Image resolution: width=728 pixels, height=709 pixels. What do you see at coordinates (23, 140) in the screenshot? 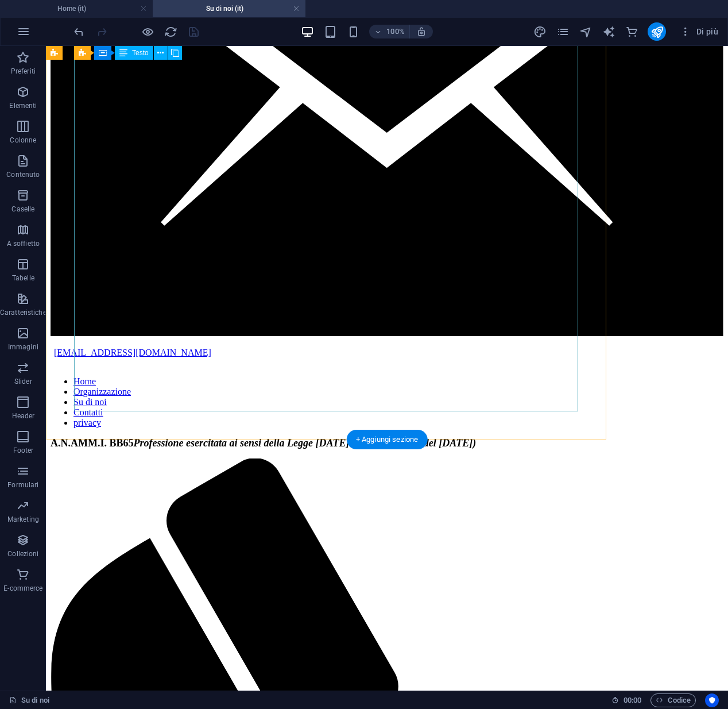
I see `p: Colonne` at bounding box center [23, 140].